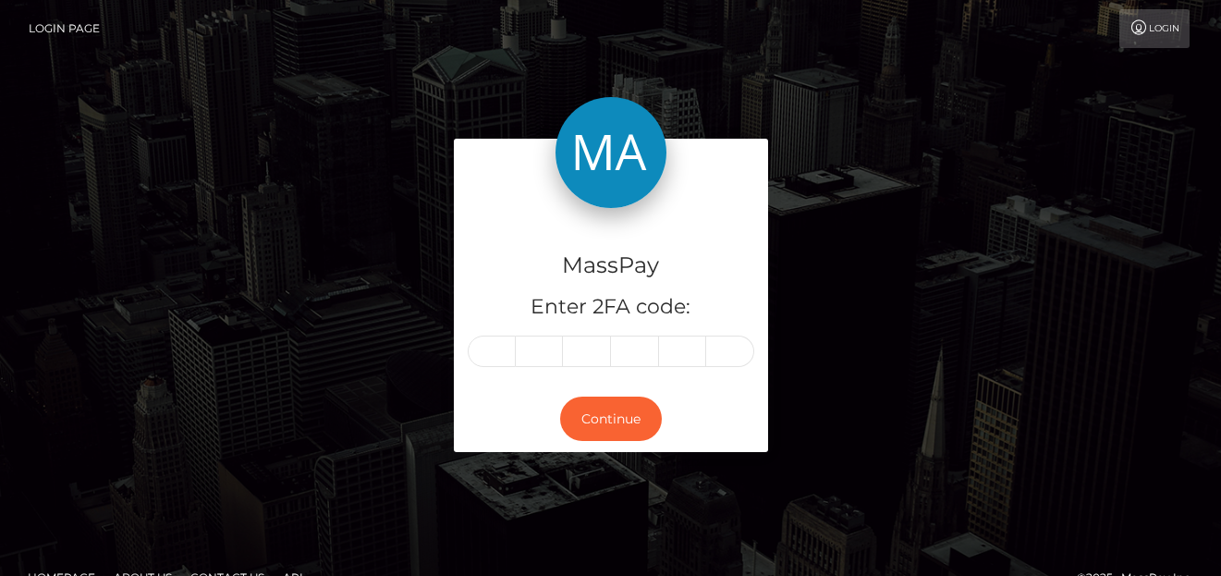 The width and height of the screenshot is (1221, 576). What do you see at coordinates (611, 419) in the screenshot?
I see `button: Continue` at bounding box center [611, 419].